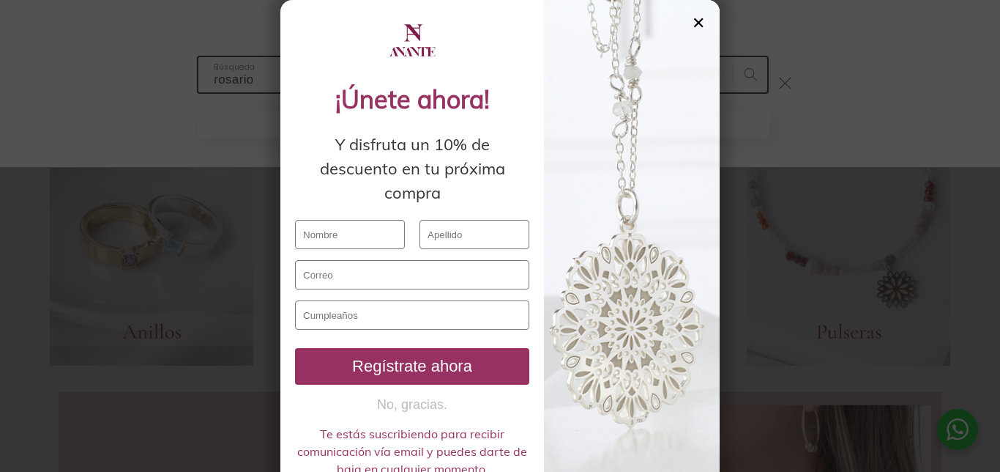 This screenshot has height=472, width=1000. I want to click on div: Y disfruta un 10% de descuento en tu próxima compra, so click(412, 168).